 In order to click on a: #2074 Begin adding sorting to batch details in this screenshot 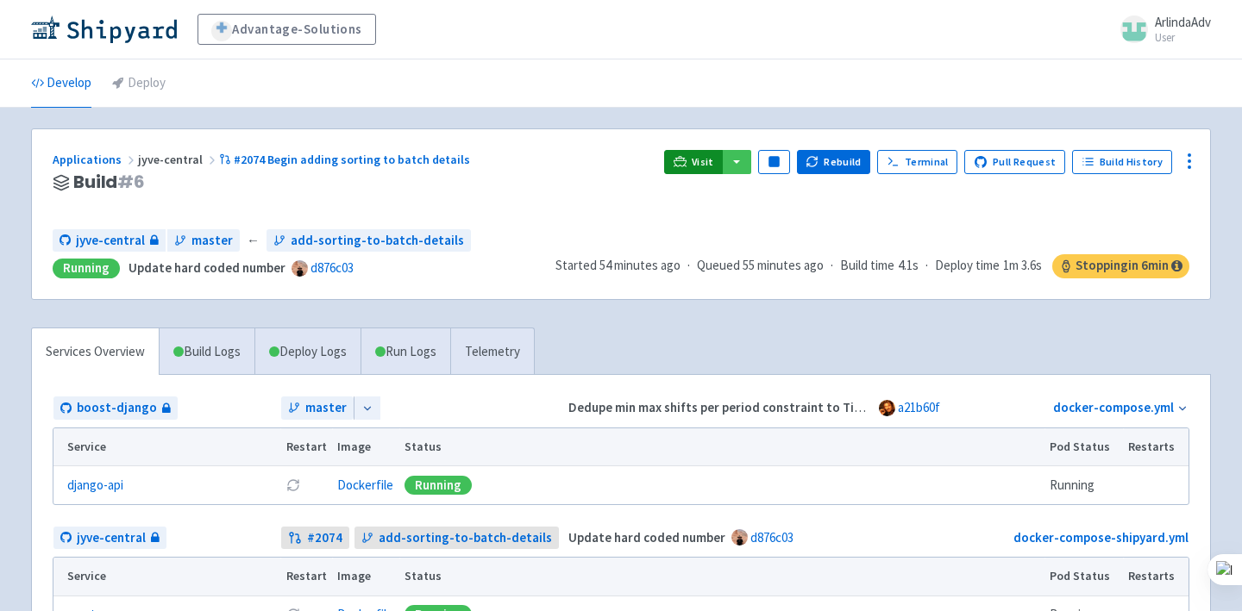, I will do `click(346, 160)`.